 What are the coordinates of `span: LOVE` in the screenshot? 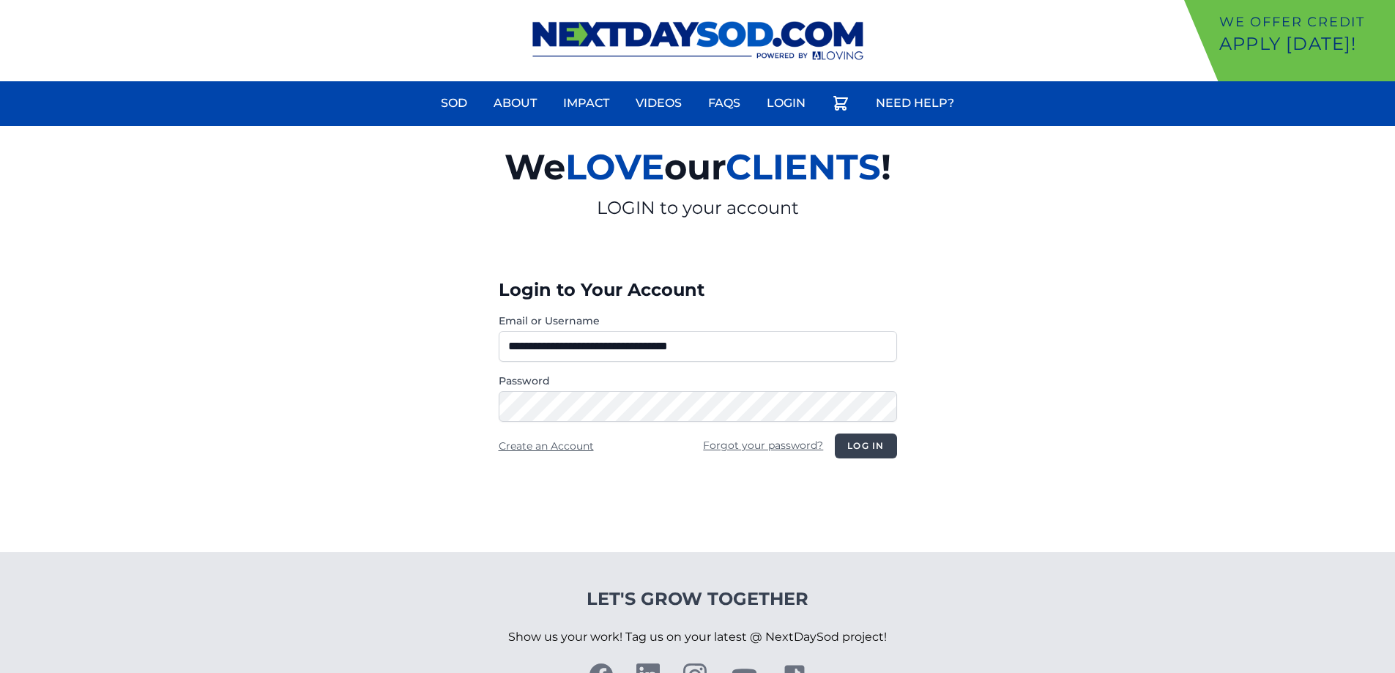 It's located at (614, 167).